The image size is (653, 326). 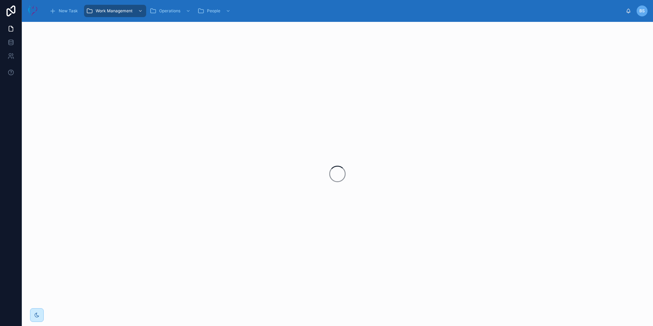 I want to click on span: BS, so click(x=642, y=11).